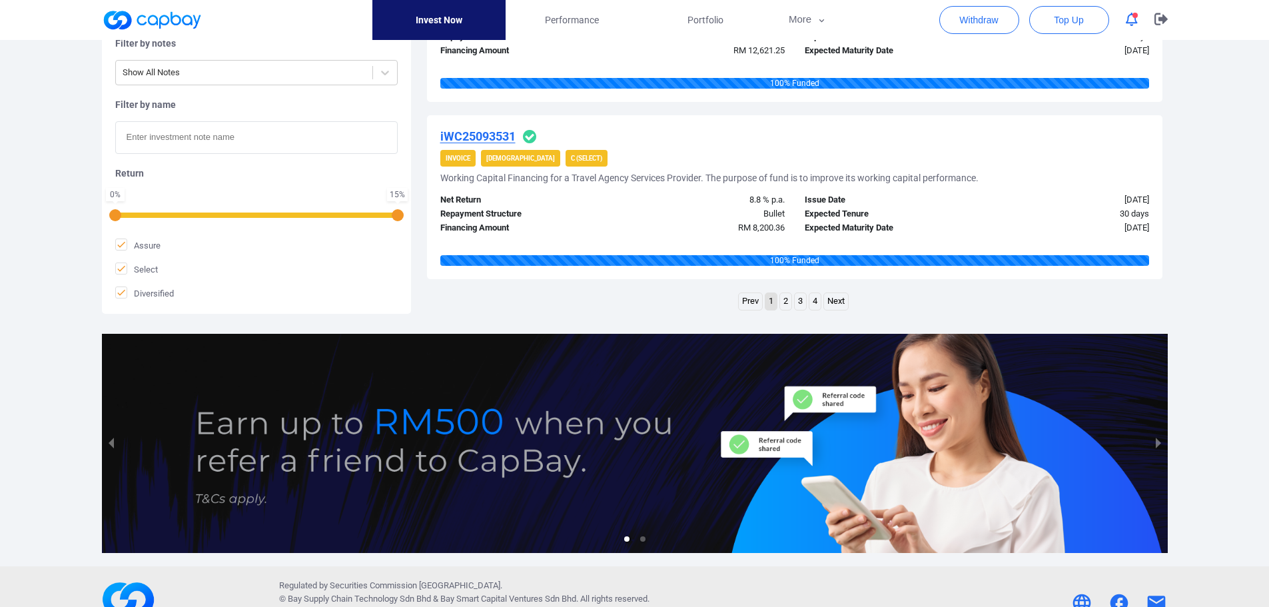 The height and width of the screenshot is (607, 1269). I want to click on u: iWC25093531, so click(478, 136).